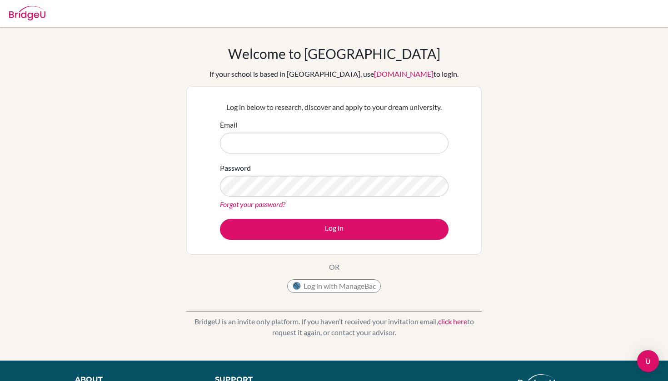 Image resolution: width=668 pixels, height=381 pixels. What do you see at coordinates (334, 267) in the screenshot?
I see `p: OR` at bounding box center [334, 267].